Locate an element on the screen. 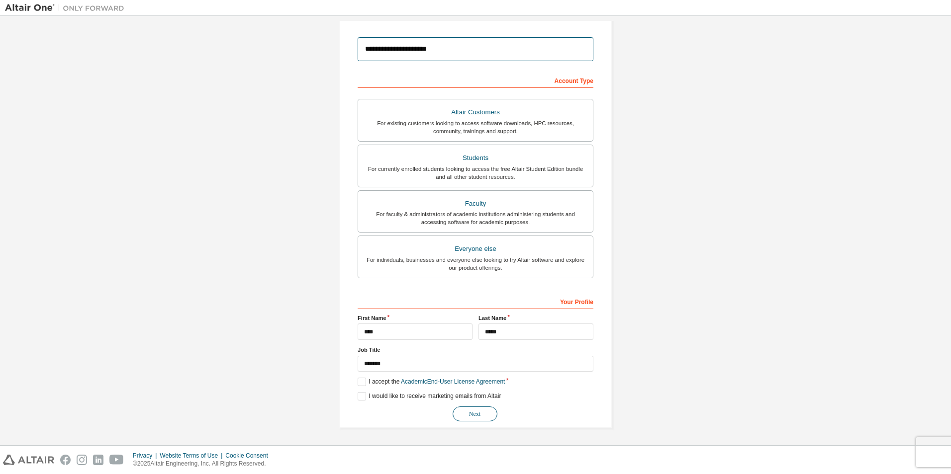 Image resolution: width=951 pixels, height=474 pixels. img: facebook.svg is located at coordinates (65, 460).